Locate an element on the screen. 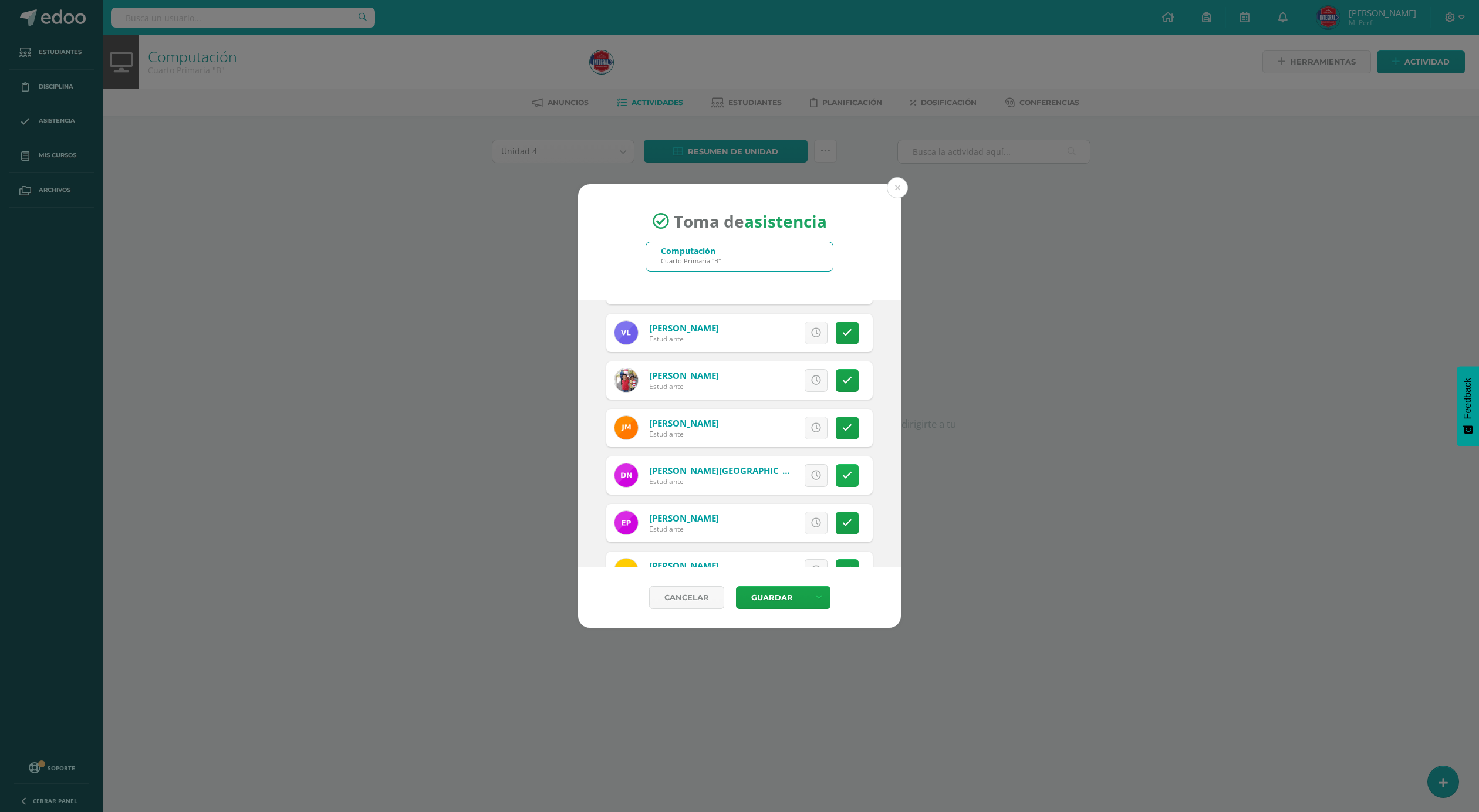  img: 5fbbb1e12743710bedeec32a2077ed0b.png is located at coordinates (626, 523).